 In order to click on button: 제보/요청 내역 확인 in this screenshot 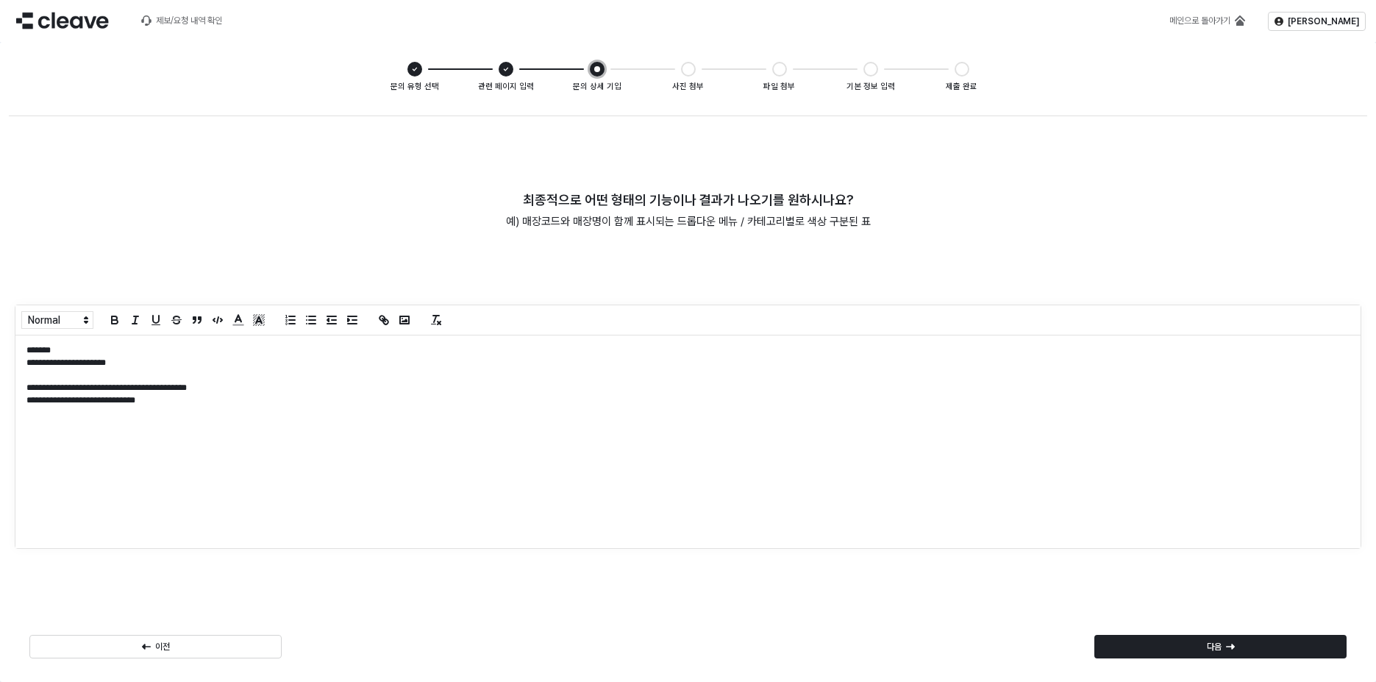, I will do `click(182, 21)`.